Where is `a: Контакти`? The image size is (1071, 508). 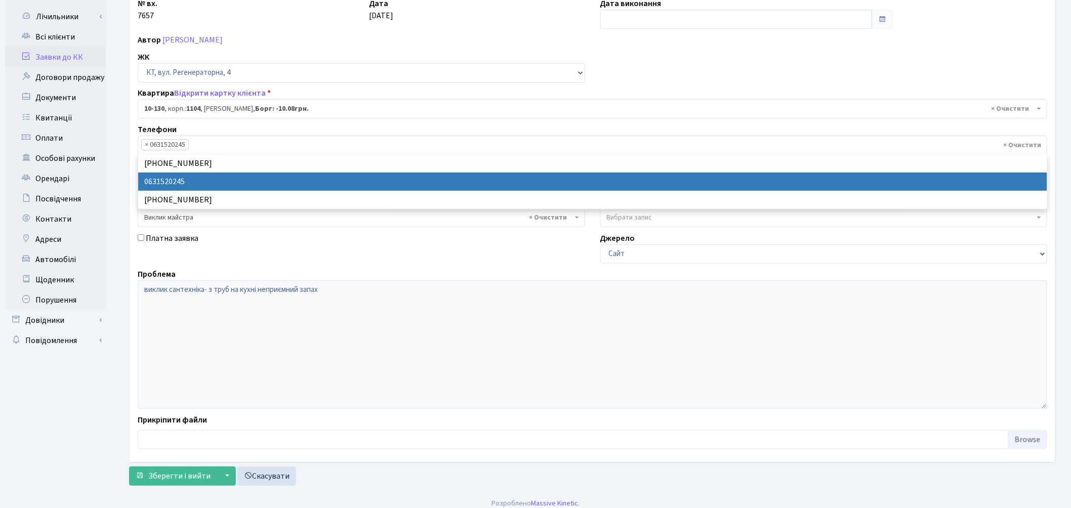
a: Контакти is located at coordinates (56, 219).